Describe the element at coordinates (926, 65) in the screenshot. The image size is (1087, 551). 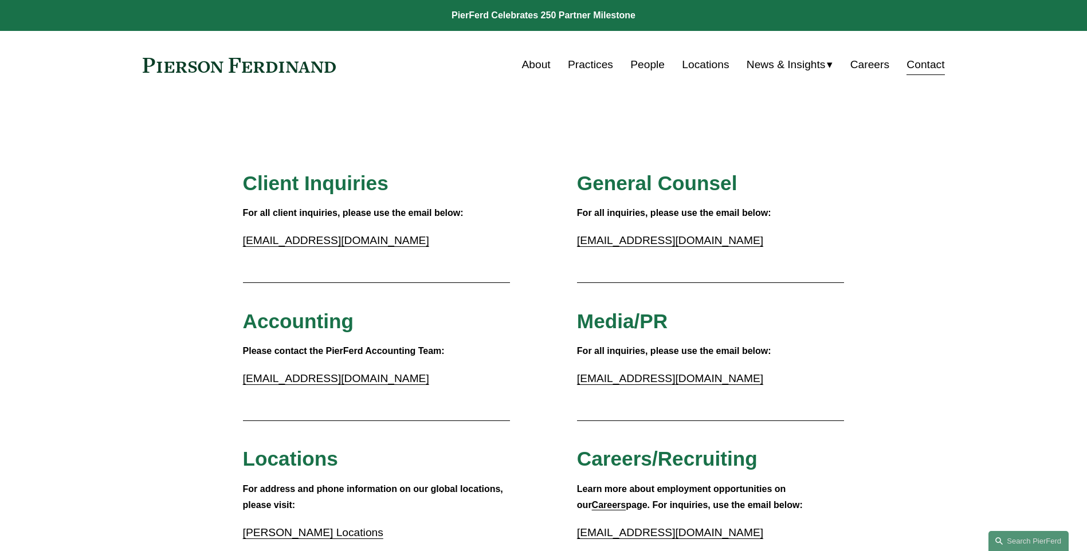
I see `a: Contact` at that location.